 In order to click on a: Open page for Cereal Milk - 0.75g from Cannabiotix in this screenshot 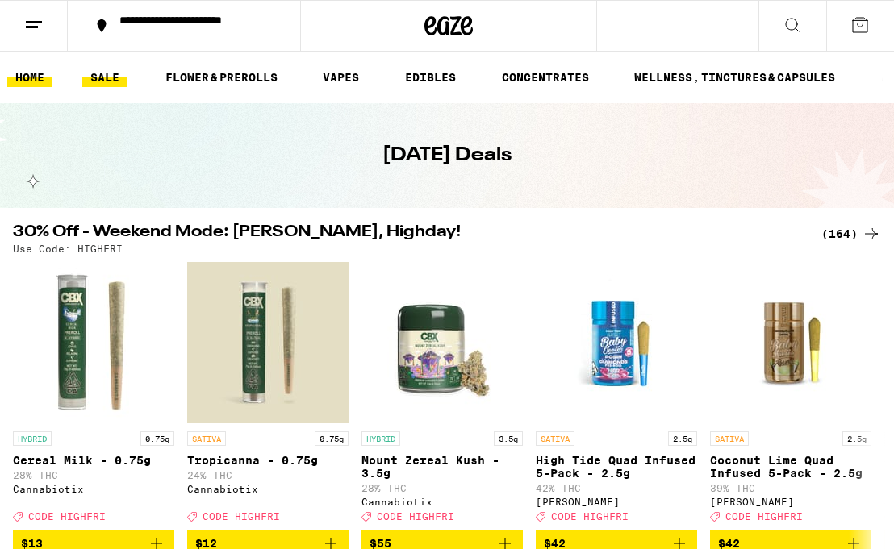, I will do `click(94, 396)`.